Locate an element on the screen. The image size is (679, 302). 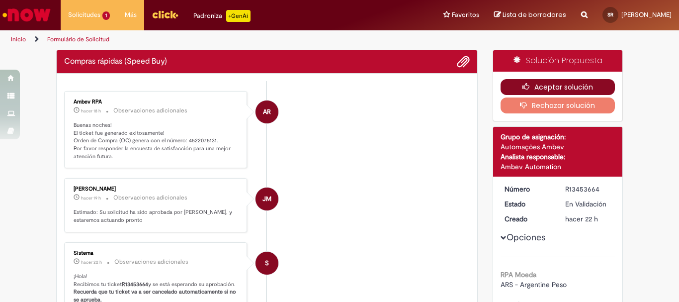
h2: Compras rápidas (Speed Buy) Historial de tickets is located at coordinates (115, 62).